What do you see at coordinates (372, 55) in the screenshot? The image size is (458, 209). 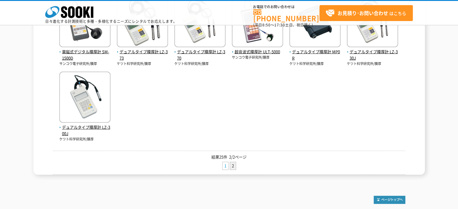 I see `span: デュアルタイプ膜厚計 LZ-330J` at bounding box center [372, 55].